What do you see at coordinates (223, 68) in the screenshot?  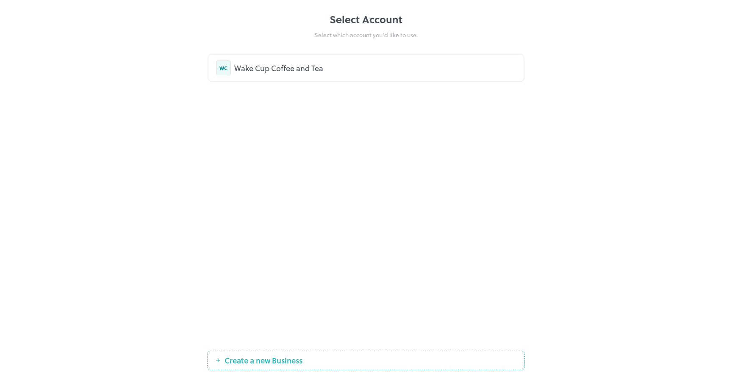 I see `div: WC` at bounding box center [223, 68].